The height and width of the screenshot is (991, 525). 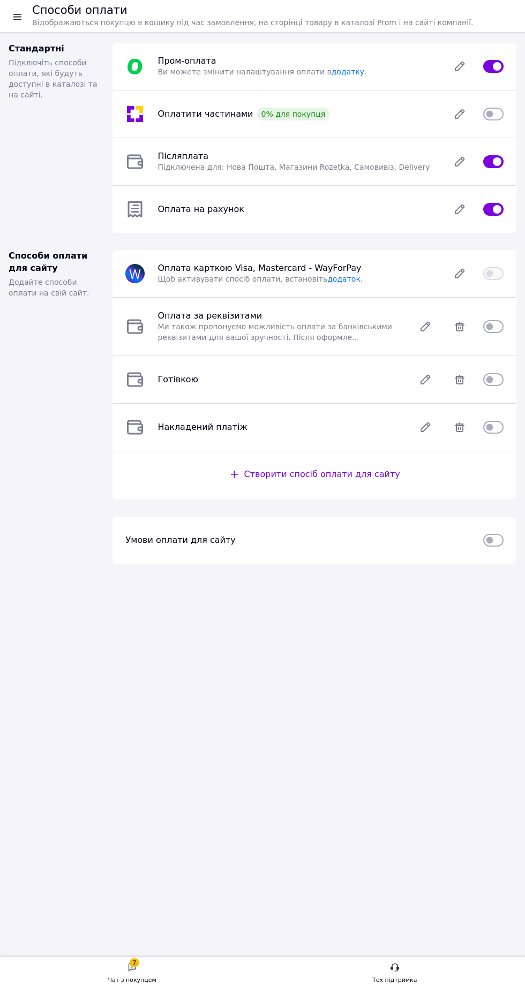 What do you see at coordinates (80, 10) in the screenshot?
I see `h1: Способи оплати` at bounding box center [80, 10].